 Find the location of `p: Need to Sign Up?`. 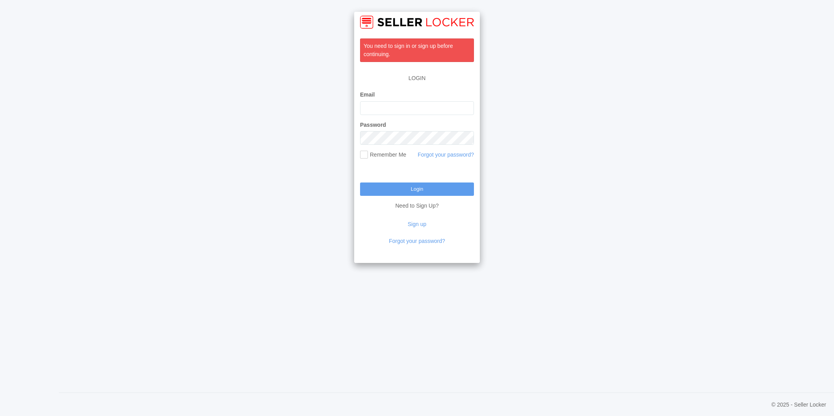

p: Need to Sign Up? is located at coordinates (417, 203).